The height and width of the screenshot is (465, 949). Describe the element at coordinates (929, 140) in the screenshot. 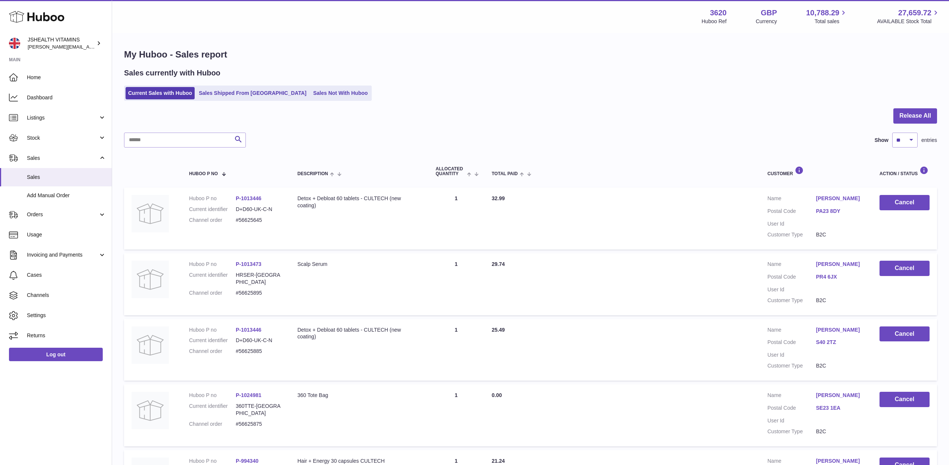

I see `span: entries` at that location.